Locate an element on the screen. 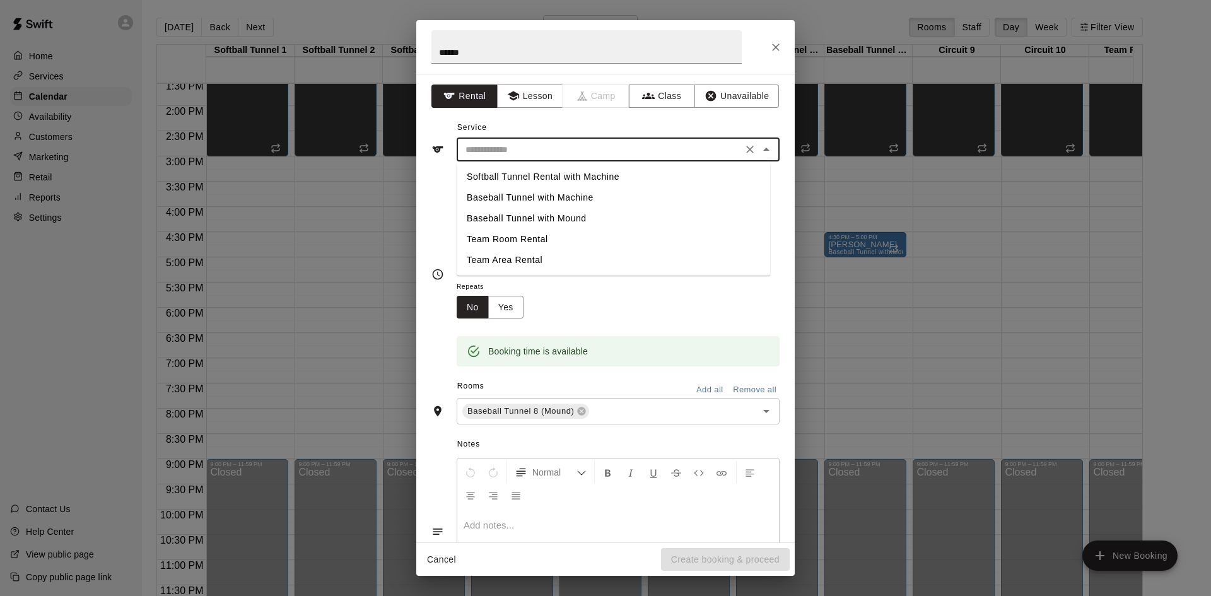 This screenshot has height=596, width=1211. li: Baseball Tunnel with Mound is located at coordinates (613, 218).